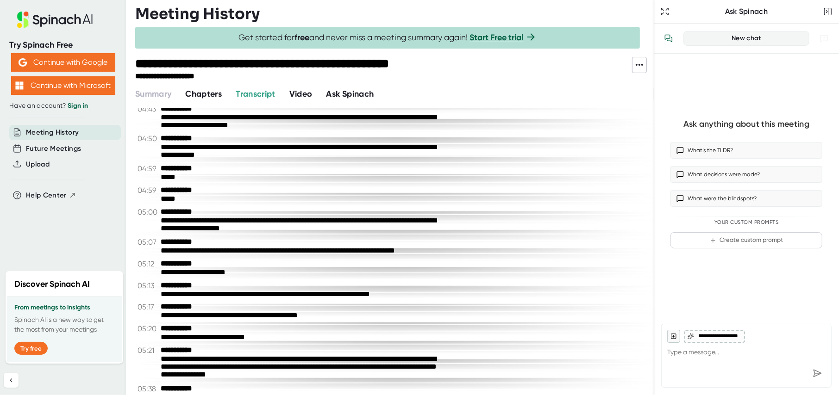  I want to click on div: Your Custom Prompts, so click(746, 223).